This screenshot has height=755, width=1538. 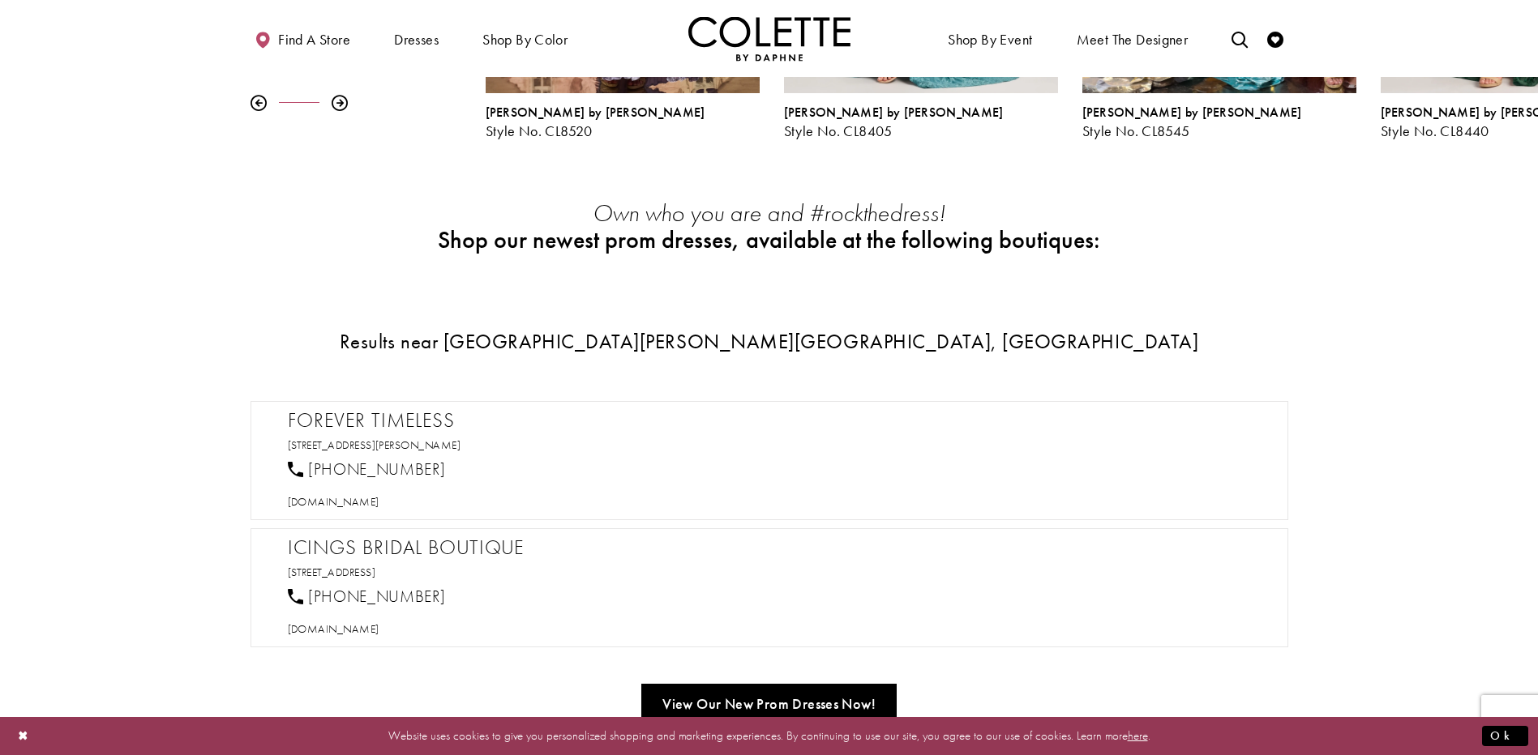 What do you see at coordinates (1239, 38) in the screenshot?
I see `a: Toggle search` at bounding box center [1239, 38].